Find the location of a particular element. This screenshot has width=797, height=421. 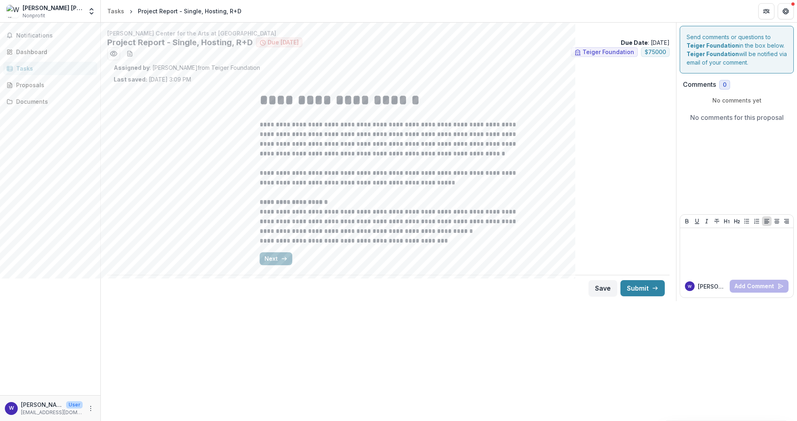

button: Align Center is located at coordinates (777, 221).